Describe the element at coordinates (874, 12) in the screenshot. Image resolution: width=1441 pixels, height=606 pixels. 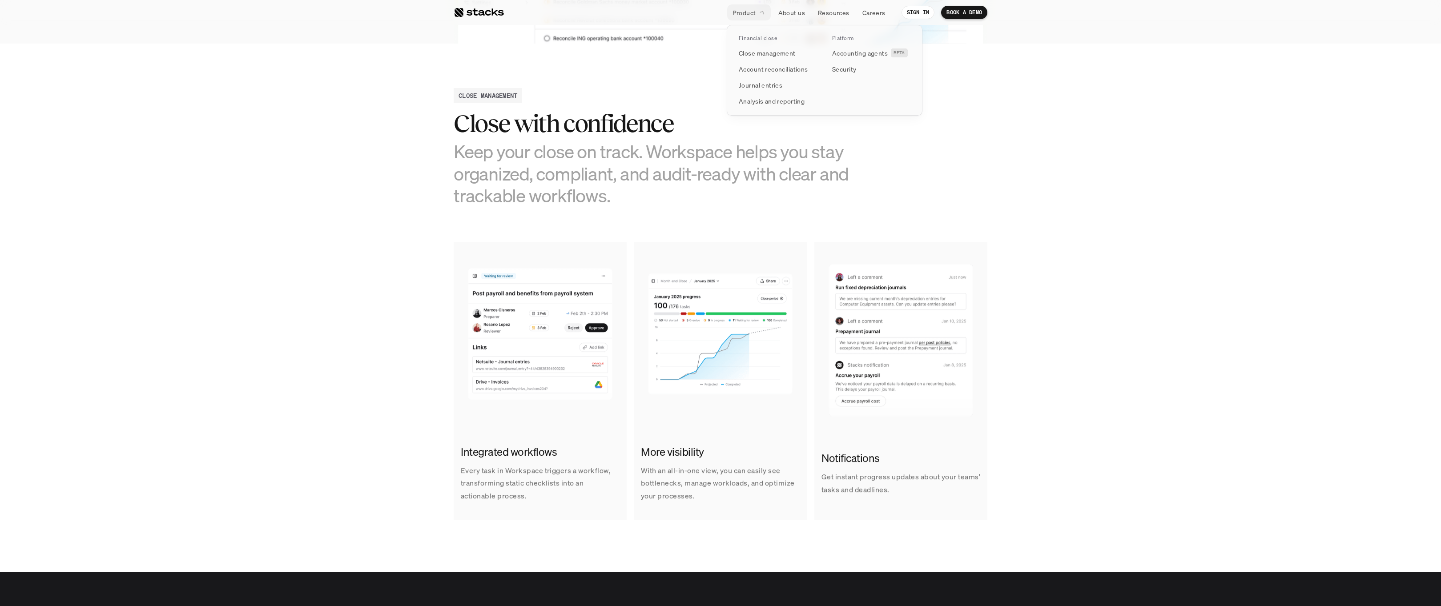
I see `p: Careers` at that location.